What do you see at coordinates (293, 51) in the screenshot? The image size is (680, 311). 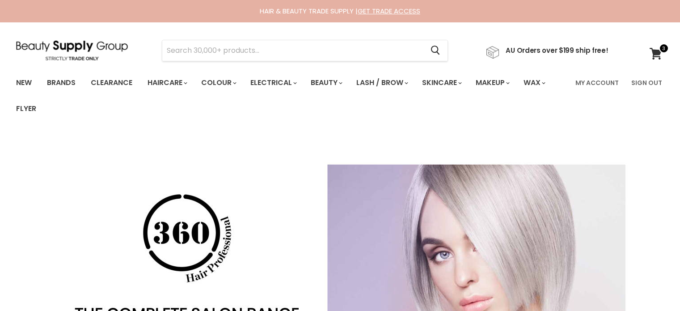 I see `input: Search` at bounding box center [293, 51].